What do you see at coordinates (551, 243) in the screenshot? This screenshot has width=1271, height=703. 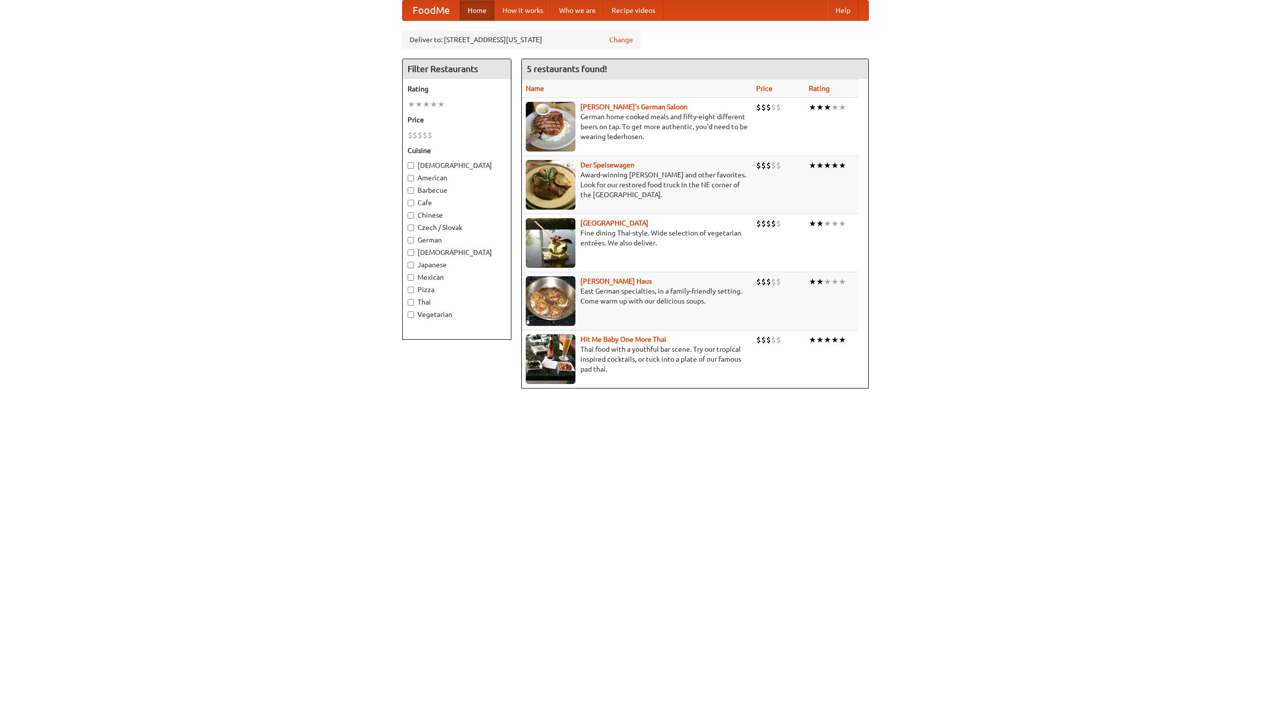 I see `img: satay.jpg` at bounding box center [551, 243].